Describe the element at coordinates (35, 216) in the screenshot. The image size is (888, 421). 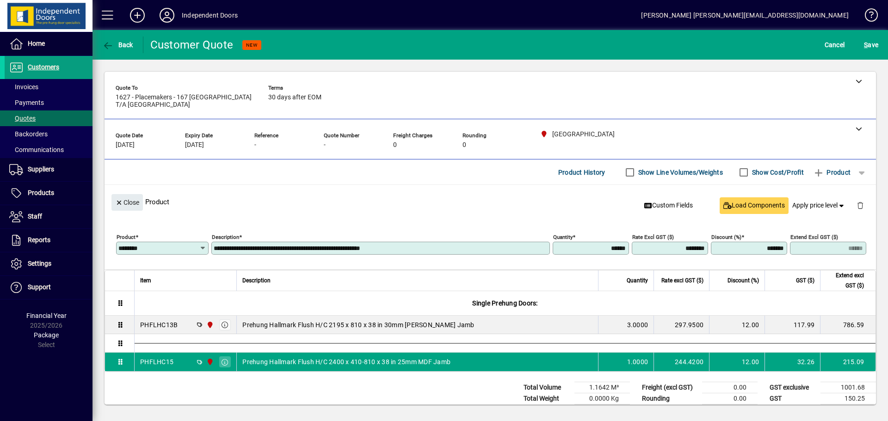
I see `span: Staff` at that location.